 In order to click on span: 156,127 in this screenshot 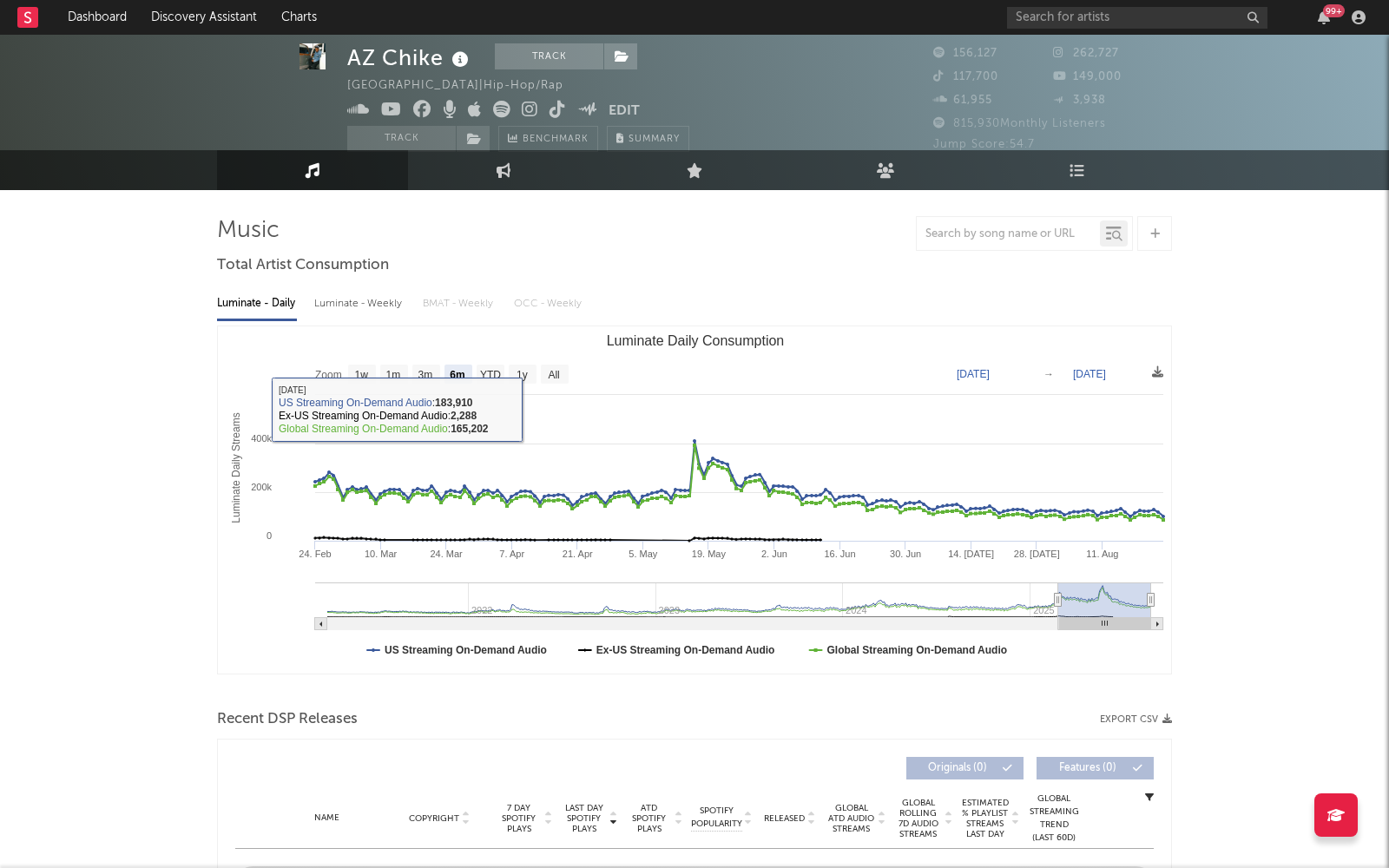, I will do `click(965, 53)`.